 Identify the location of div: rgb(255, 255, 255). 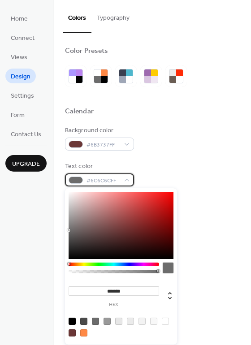
(165, 322).